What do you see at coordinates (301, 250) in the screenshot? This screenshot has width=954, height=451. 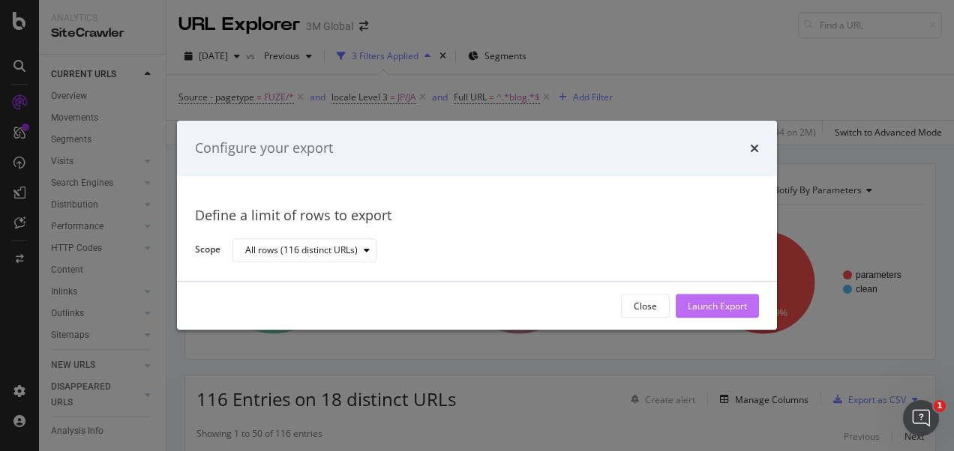 I see `div: All rows (116 distinct URLs)` at bounding box center [301, 250].